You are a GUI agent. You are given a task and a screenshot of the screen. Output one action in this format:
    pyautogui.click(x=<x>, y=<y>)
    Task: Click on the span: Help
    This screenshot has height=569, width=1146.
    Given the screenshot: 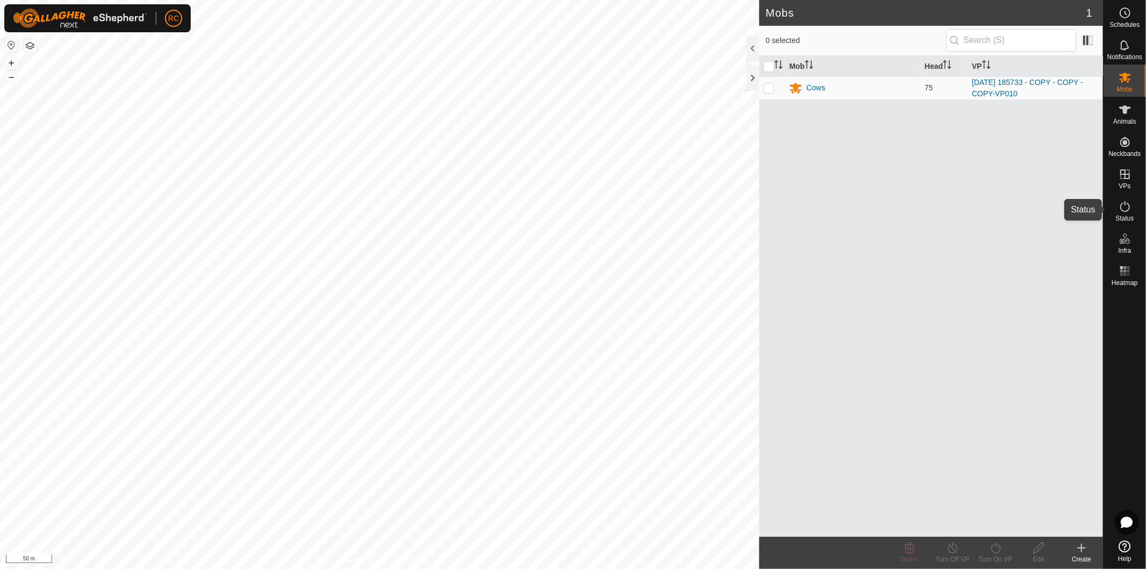 What is the action you would take?
    pyautogui.click(x=1125, y=558)
    